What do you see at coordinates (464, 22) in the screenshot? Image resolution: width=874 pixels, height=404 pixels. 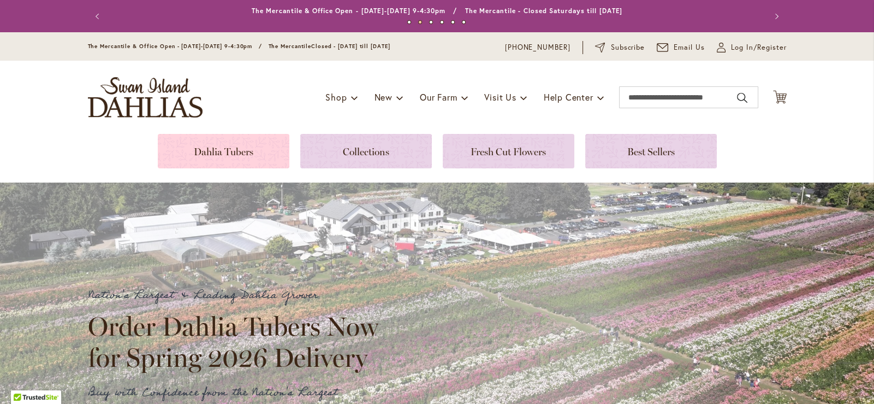 I see `button: 6 of 6` at bounding box center [464, 22].